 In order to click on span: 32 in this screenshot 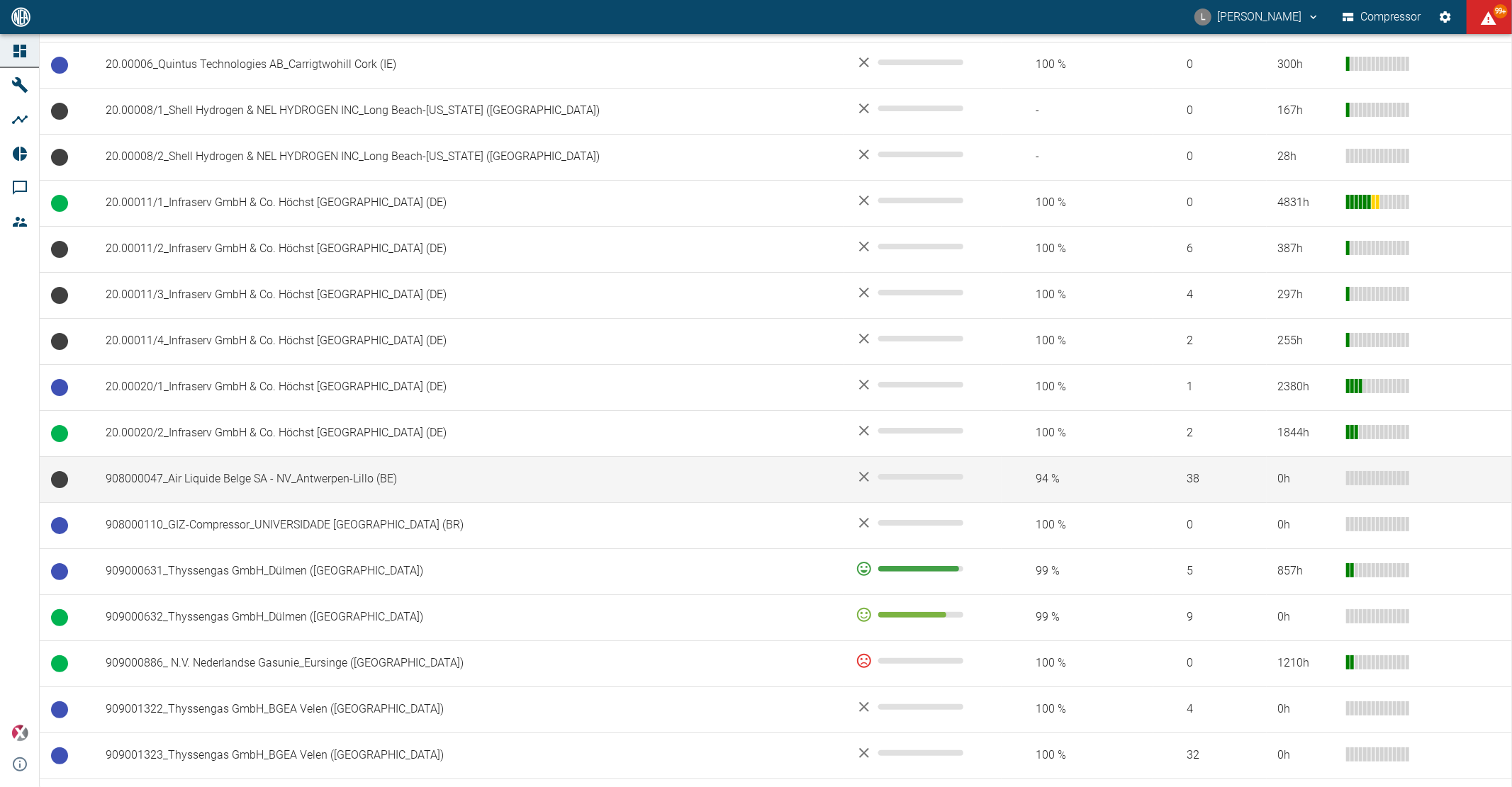, I will do `click(1210, 755)`.